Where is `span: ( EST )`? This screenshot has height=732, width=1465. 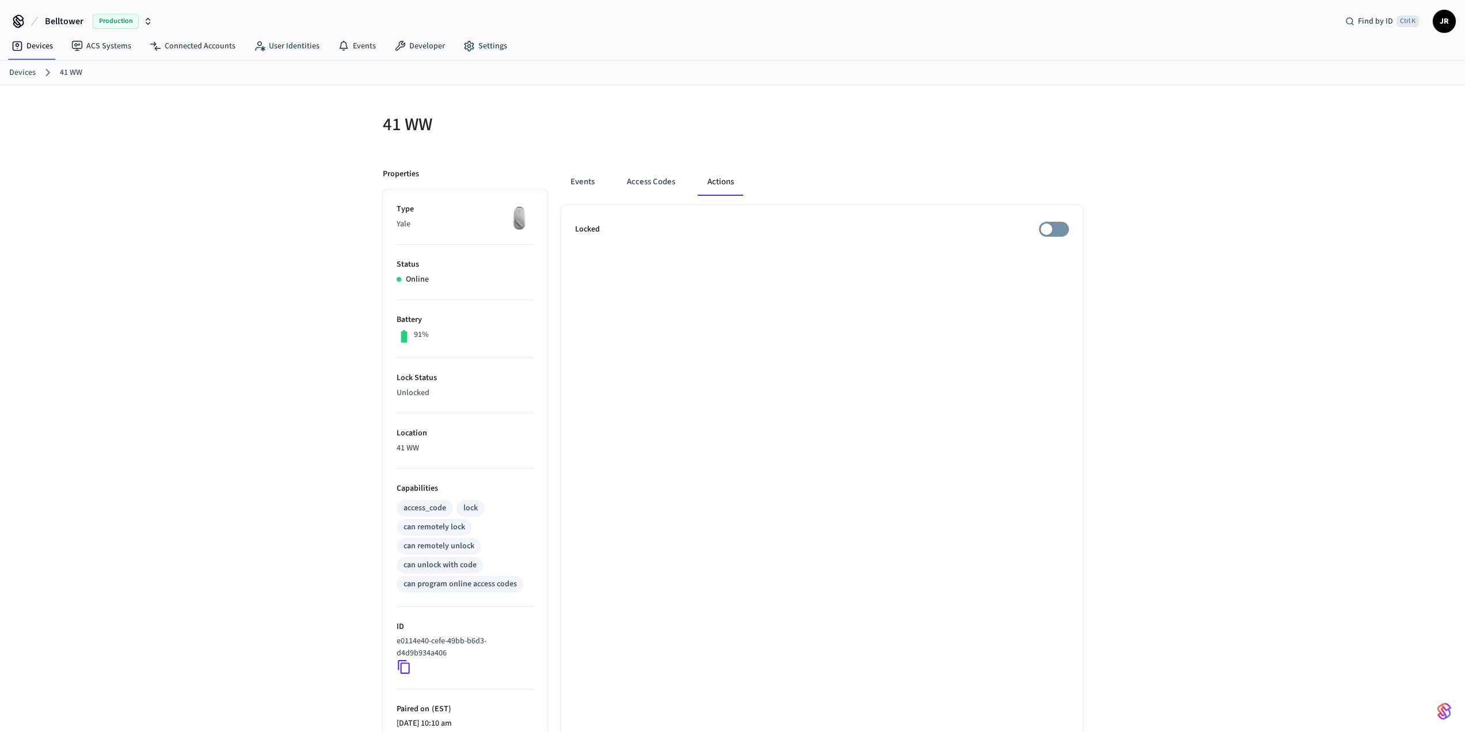 span: ( EST ) is located at coordinates (440, 709).